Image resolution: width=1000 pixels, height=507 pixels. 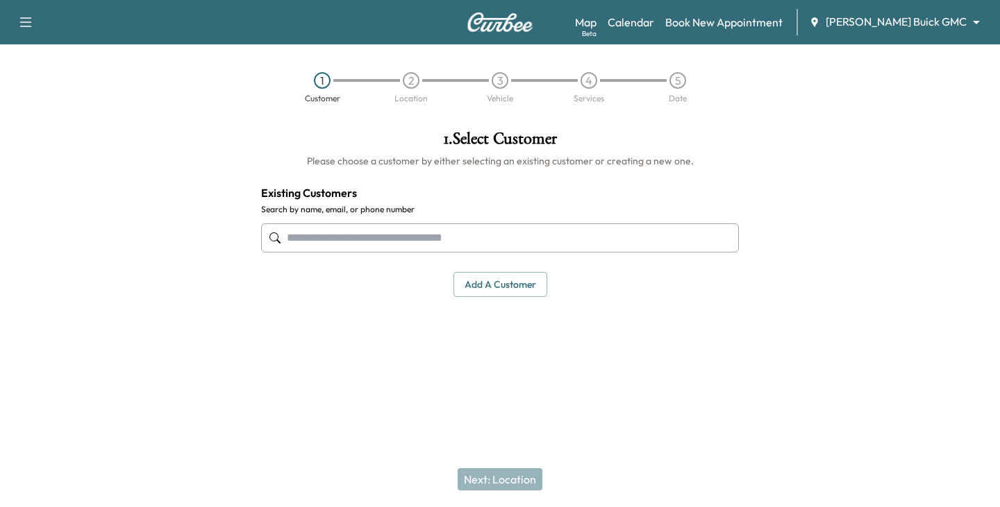 What do you see at coordinates (411, 99) in the screenshot?
I see `div: Location` at bounding box center [411, 99].